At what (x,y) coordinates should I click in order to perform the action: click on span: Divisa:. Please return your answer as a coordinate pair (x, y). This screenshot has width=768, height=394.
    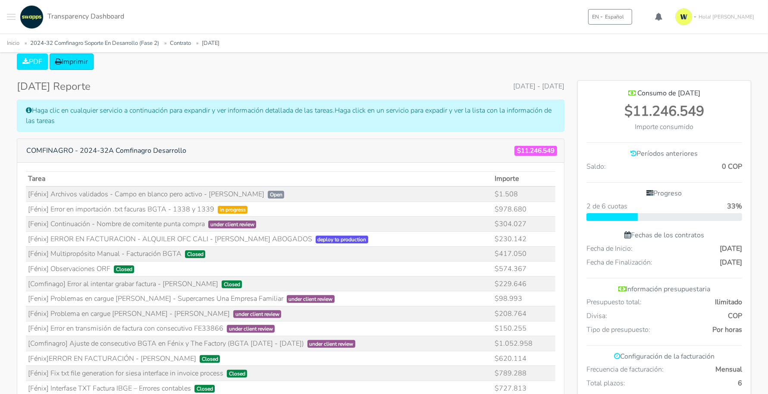
    Looking at the image, I should click on (597, 316).